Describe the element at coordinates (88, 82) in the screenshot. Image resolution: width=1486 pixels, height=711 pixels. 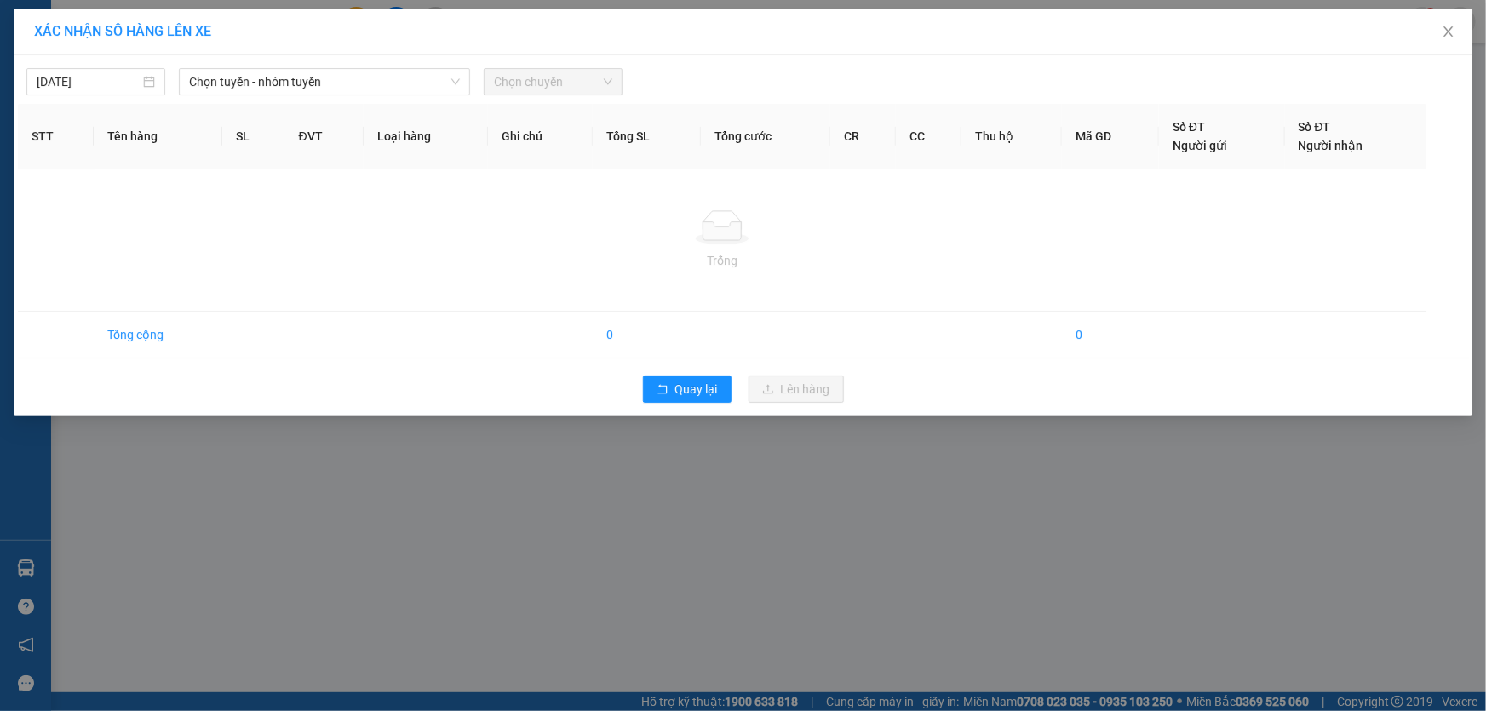
I see `input: 14/10/2025` at that location.